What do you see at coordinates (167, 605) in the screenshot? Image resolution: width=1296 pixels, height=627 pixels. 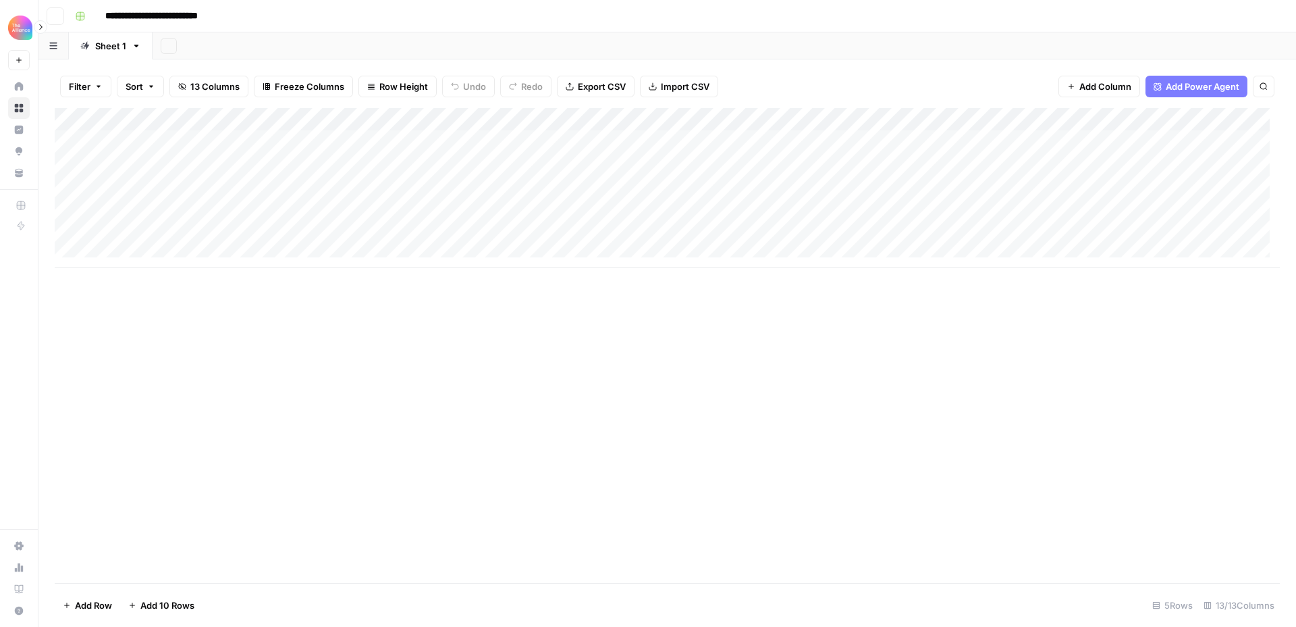 I see `span: Add 10 Rows` at bounding box center [167, 605].